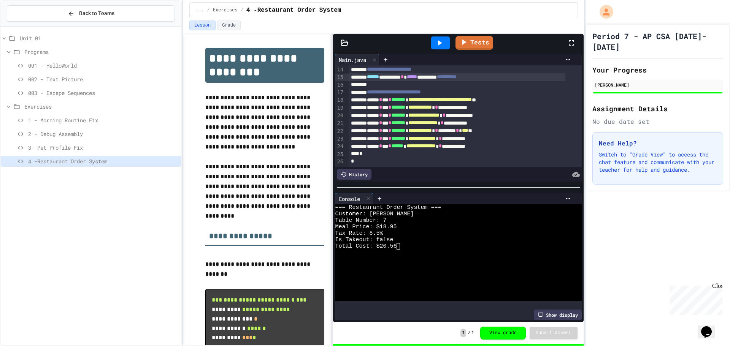 The width and height of the screenshot is (730, 346). Describe the element at coordinates (103, 79) in the screenshot. I see `span: 002 - Text Picture` at that location.